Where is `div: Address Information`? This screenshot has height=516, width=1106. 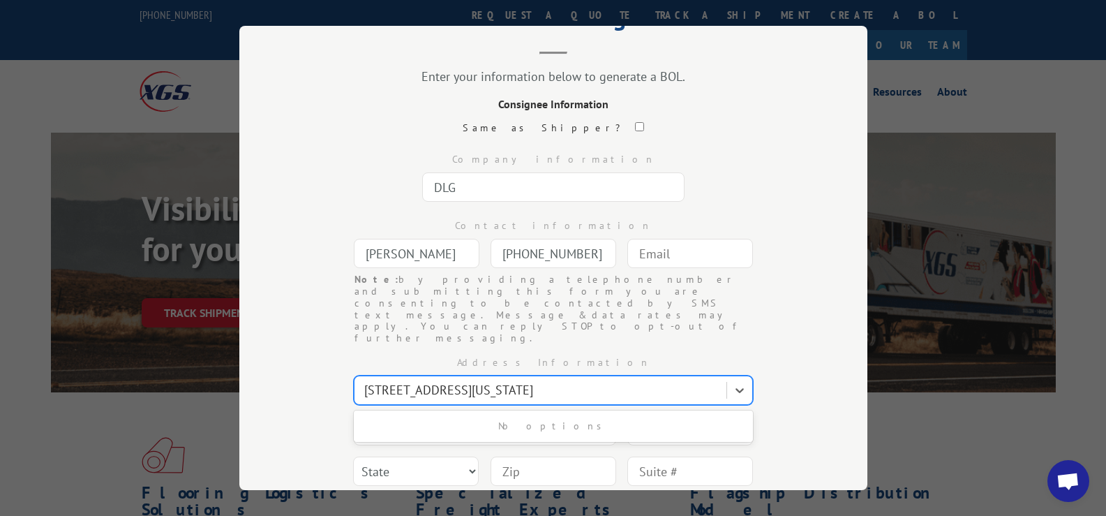
div: Address Information is located at coordinates (553, 362).